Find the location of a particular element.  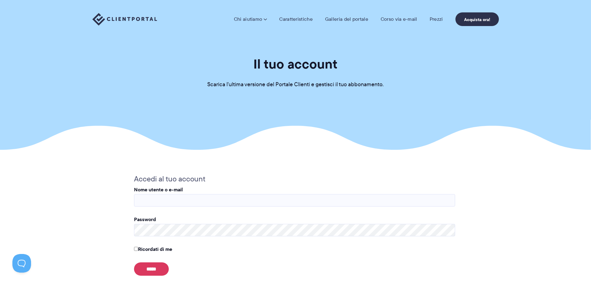

input: Ricordati di me is located at coordinates (136, 249).